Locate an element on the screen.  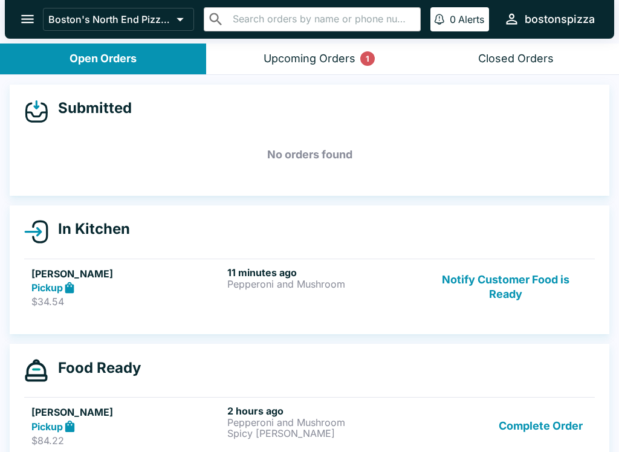
p: Alerts is located at coordinates (471, 19).